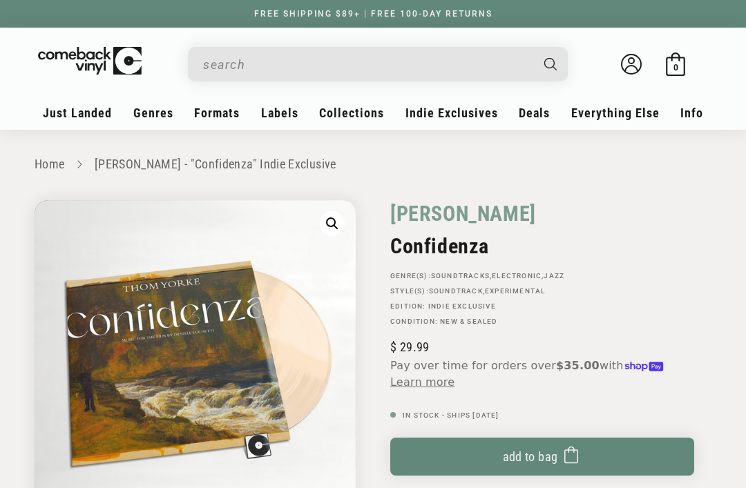  What do you see at coordinates (615, 113) in the screenshot?
I see `span: Everything Else` at bounding box center [615, 113].